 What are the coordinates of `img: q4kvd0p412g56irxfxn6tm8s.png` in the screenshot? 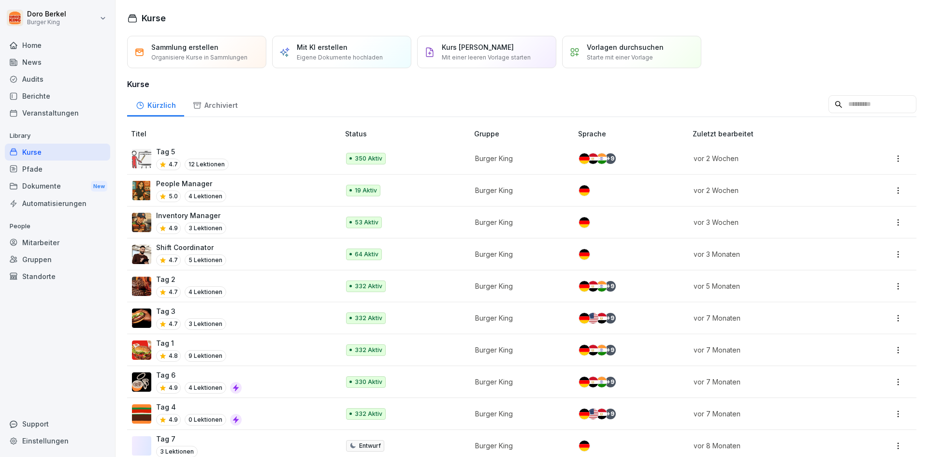 It's located at (142, 254).